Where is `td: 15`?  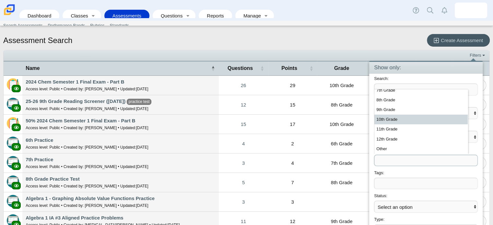
td: 15 is located at coordinates (293, 105).